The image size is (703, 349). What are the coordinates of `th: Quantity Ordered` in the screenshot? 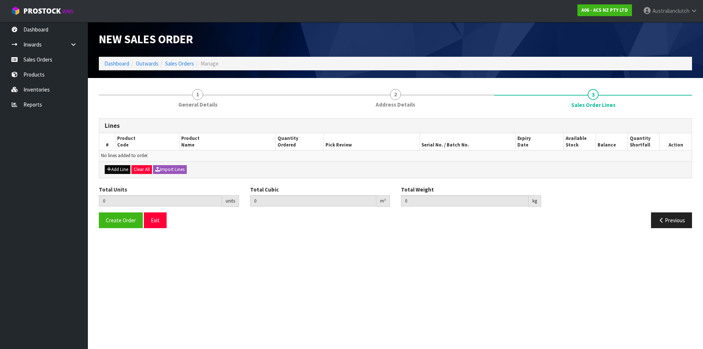 It's located at (299, 142).